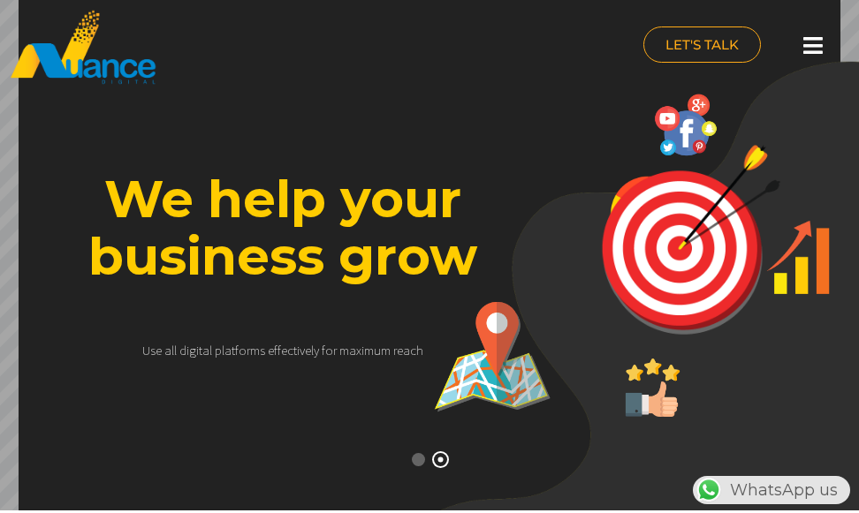 The height and width of the screenshot is (513, 859). Describe the element at coordinates (772, 490) in the screenshot. I see `a: WhatsAppWhatsApp us` at that location.